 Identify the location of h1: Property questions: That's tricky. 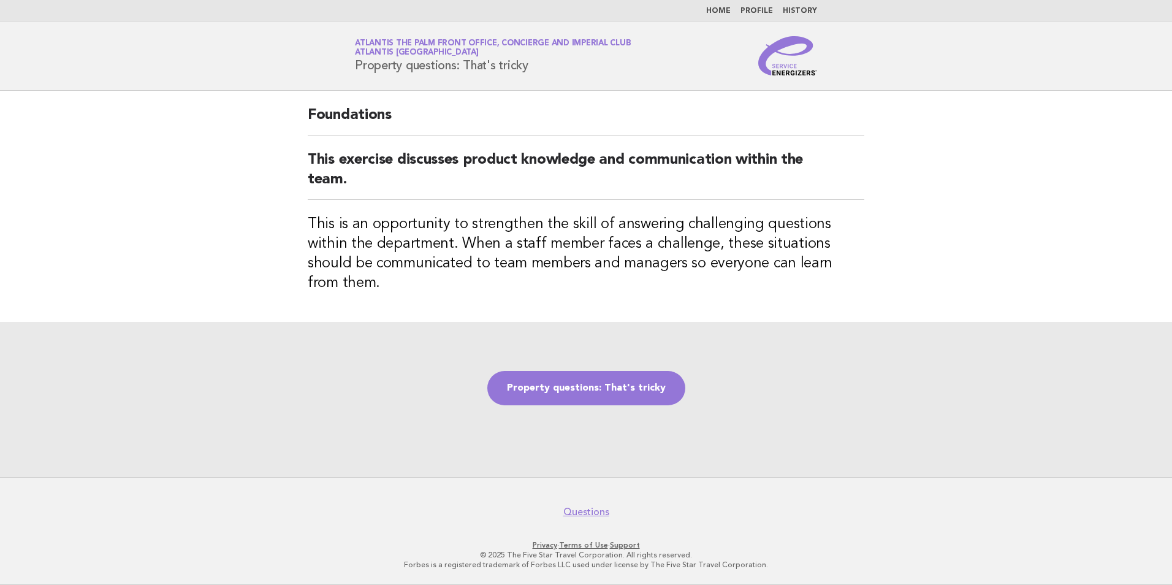
(493, 56).